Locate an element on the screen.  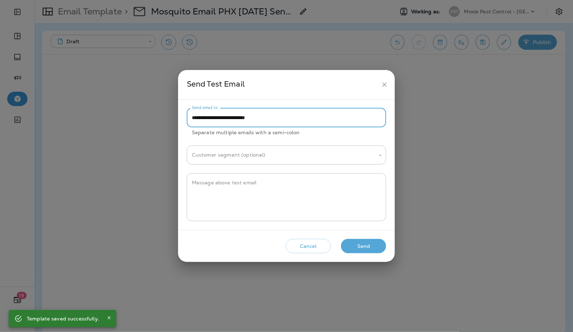
button: Cancel is located at coordinates (308, 246).